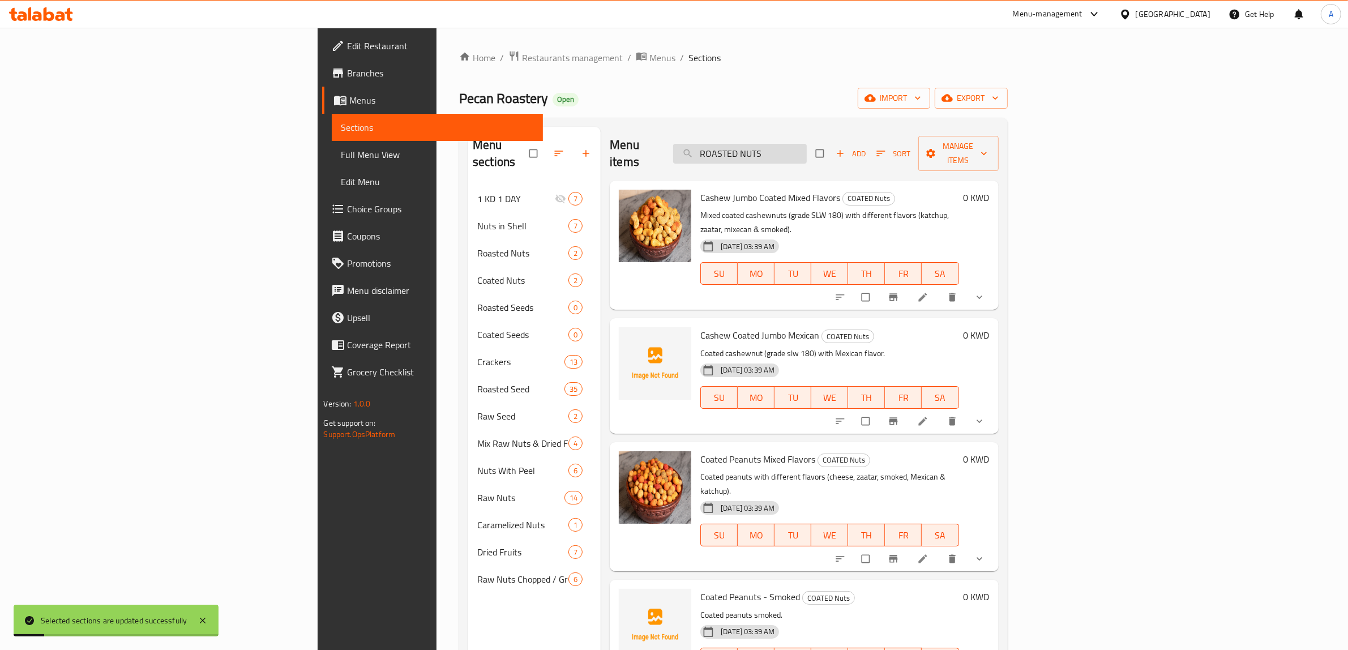  What do you see at coordinates (566, 100) in the screenshot?
I see `div: Open` at bounding box center [566, 100].